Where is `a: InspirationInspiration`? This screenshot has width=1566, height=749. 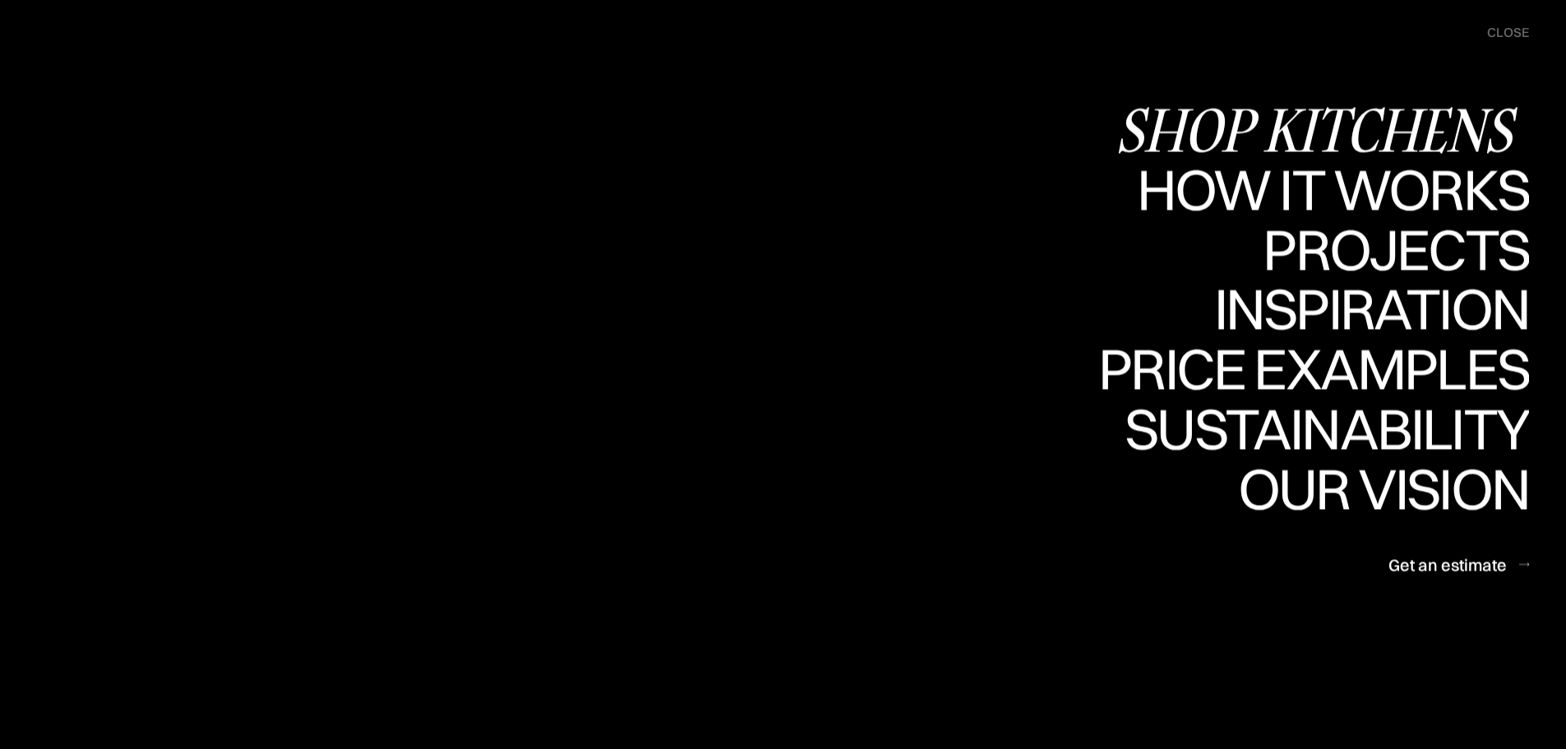 a: InspirationInspiration is located at coordinates (1360, 310).